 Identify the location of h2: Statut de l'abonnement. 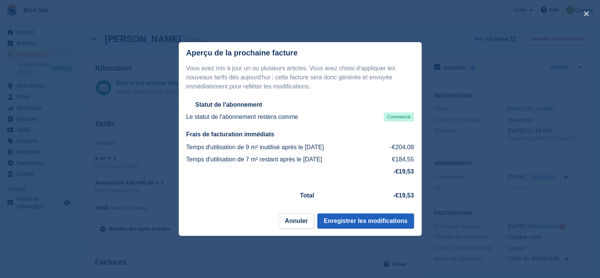
(229, 105).